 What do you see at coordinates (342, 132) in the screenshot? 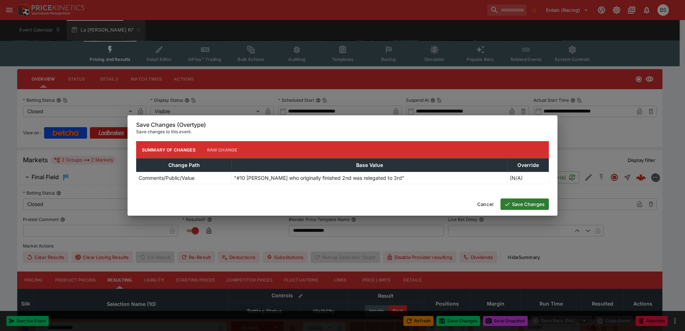
I see `p: Save changes to this event.` at bounding box center [342, 132].